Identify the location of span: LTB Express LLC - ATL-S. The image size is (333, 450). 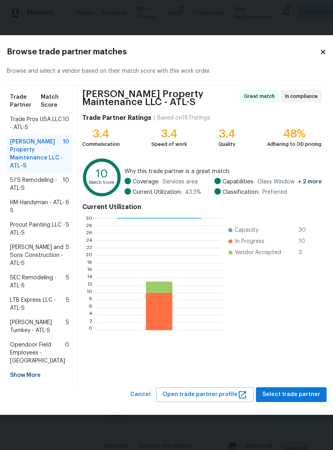
(38, 304).